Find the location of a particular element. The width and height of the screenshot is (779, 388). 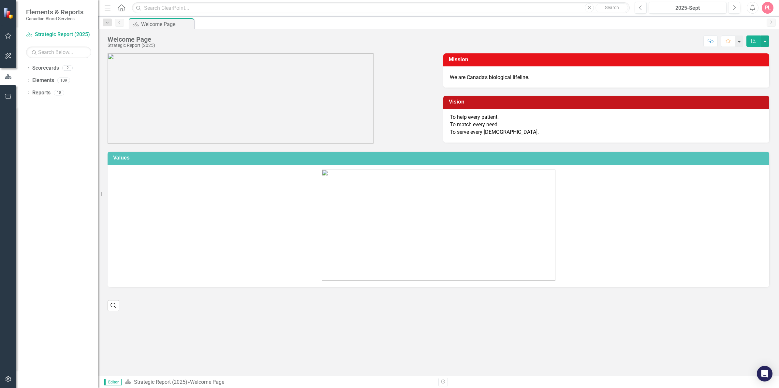

div: PL is located at coordinates (767, 8).